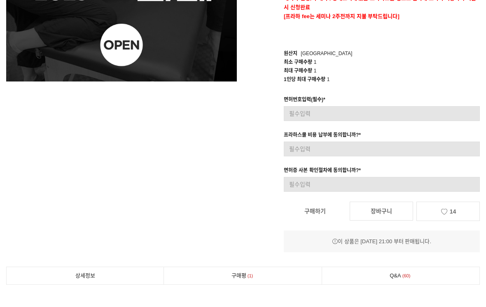  I want to click on span: 60, so click(406, 276).